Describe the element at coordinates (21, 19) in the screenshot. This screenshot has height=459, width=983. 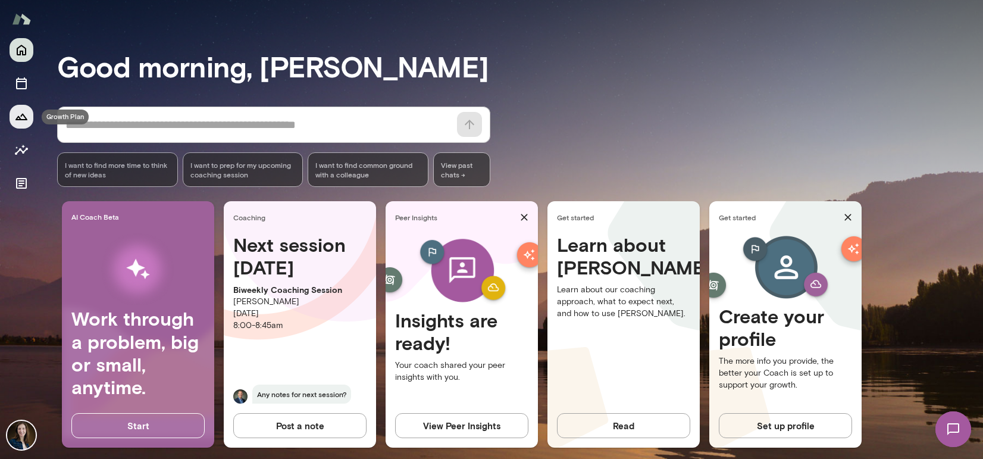
I see `img: Mento` at that location.